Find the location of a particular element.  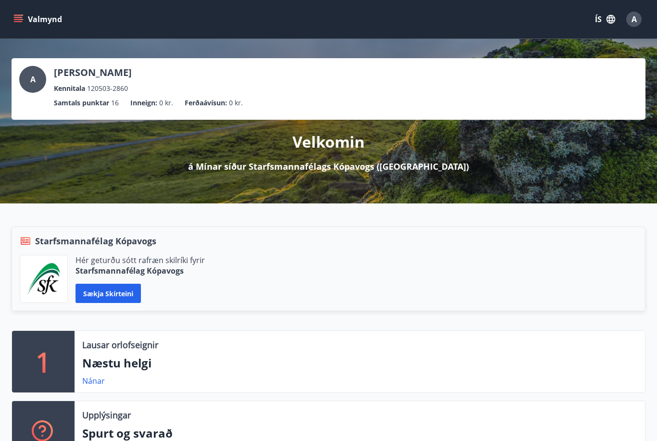

button: A is located at coordinates (634, 19).